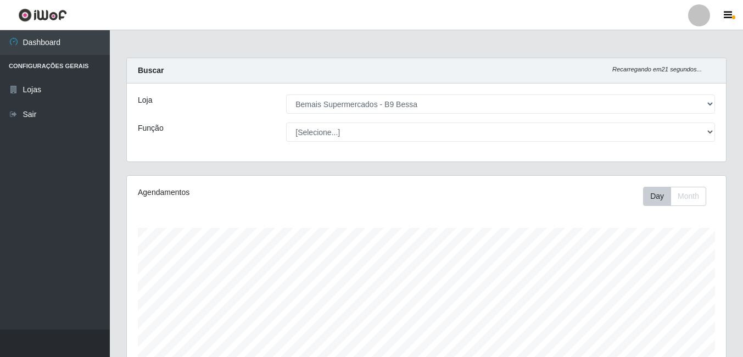 The image size is (743, 357). Describe the element at coordinates (674, 196) in the screenshot. I see `div: First group` at that location.